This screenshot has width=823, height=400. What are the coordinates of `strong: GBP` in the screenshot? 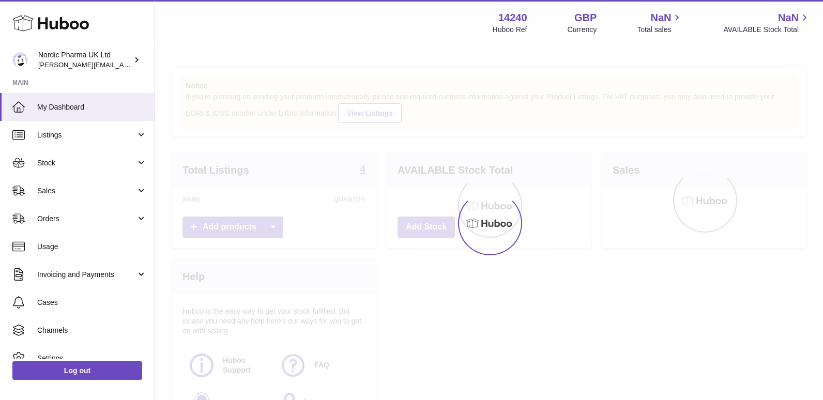 It's located at (585, 18).